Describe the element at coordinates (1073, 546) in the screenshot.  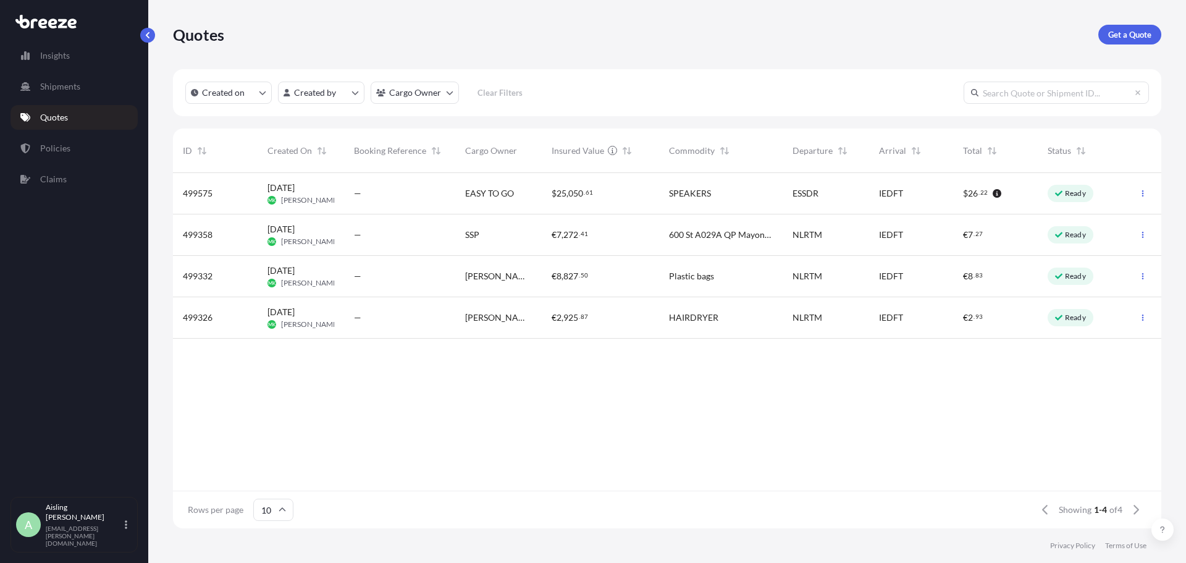
I see `a: Privacy Policy` at that location.